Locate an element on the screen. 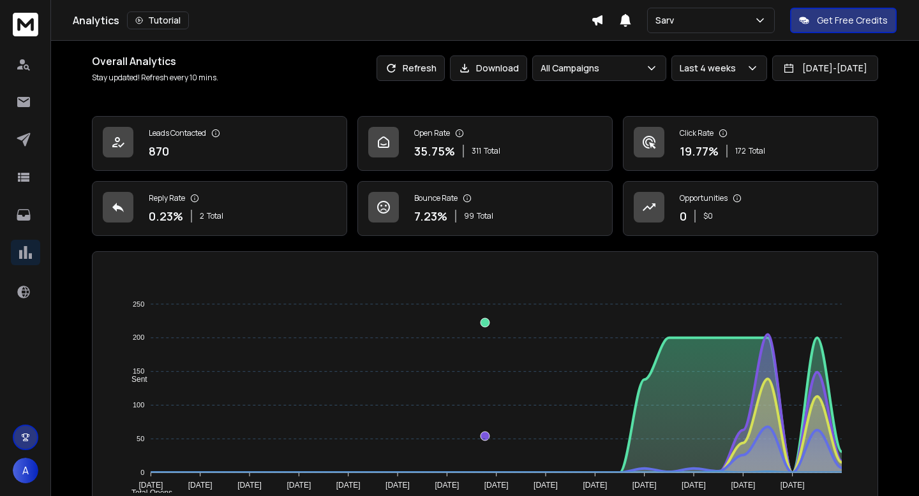 This screenshot has width=919, height=496. p: Get Free Credits is located at coordinates (852, 20).